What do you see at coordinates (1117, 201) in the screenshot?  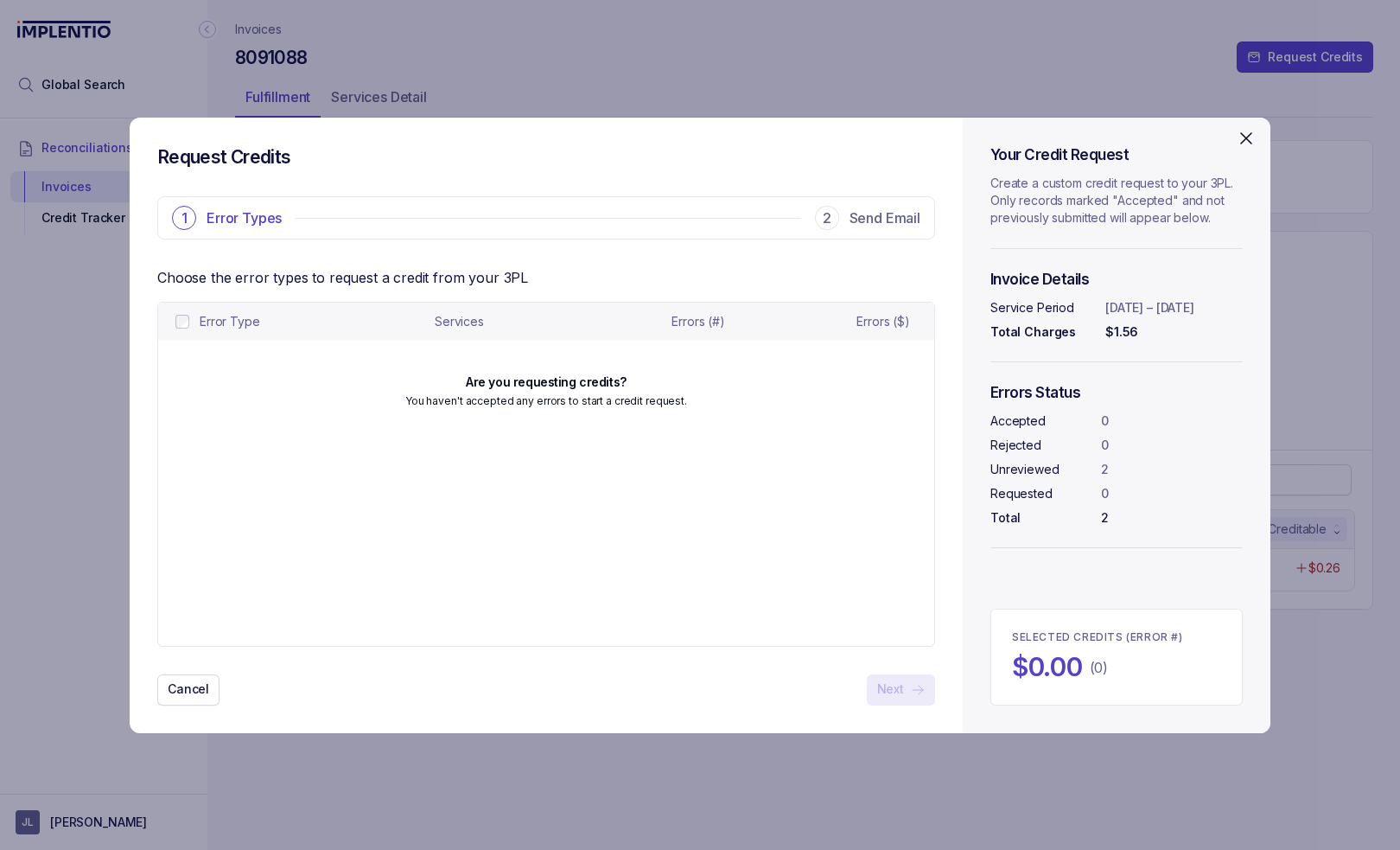 I see `p: Create a custom credit request to your 3PL. Only records marked "Accepted" and not previously sub...` at bounding box center [1117, 201].